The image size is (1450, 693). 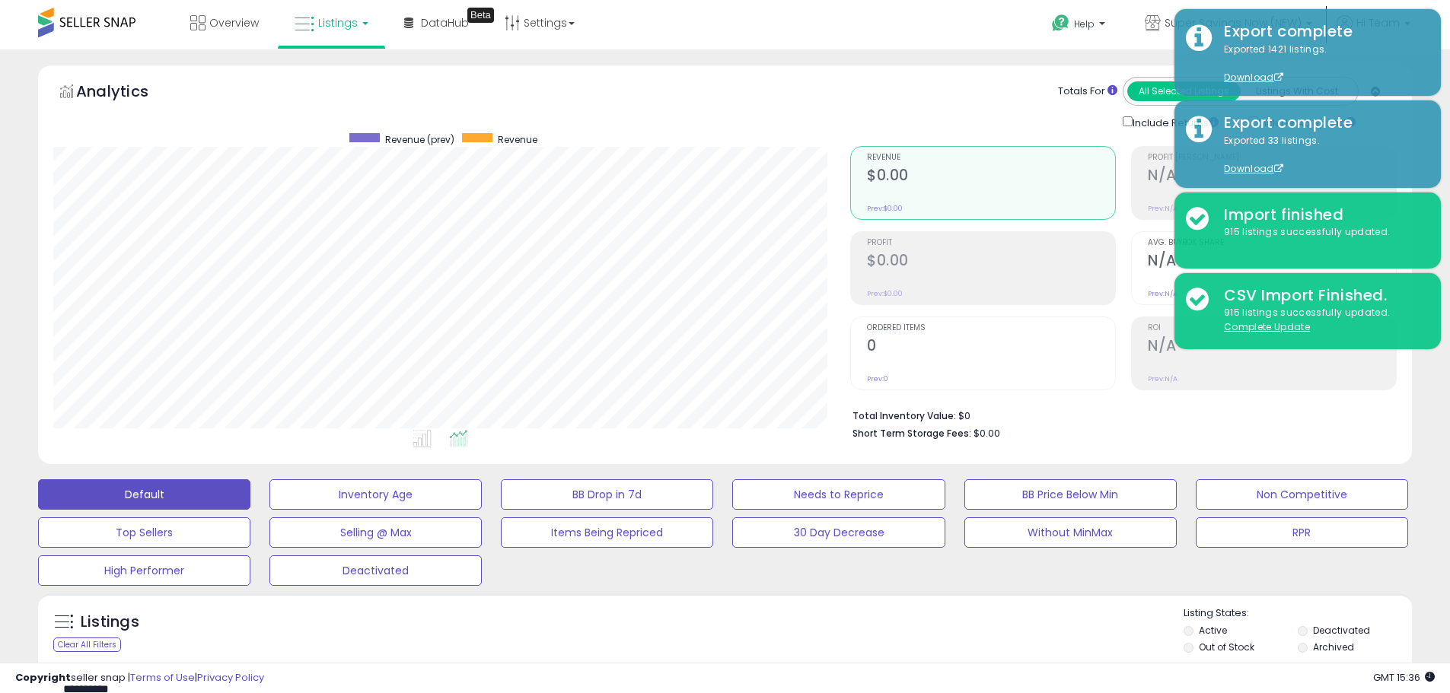 What do you see at coordinates (991, 347) in the screenshot?
I see `h2: 0` at bounding box center [991, 347].